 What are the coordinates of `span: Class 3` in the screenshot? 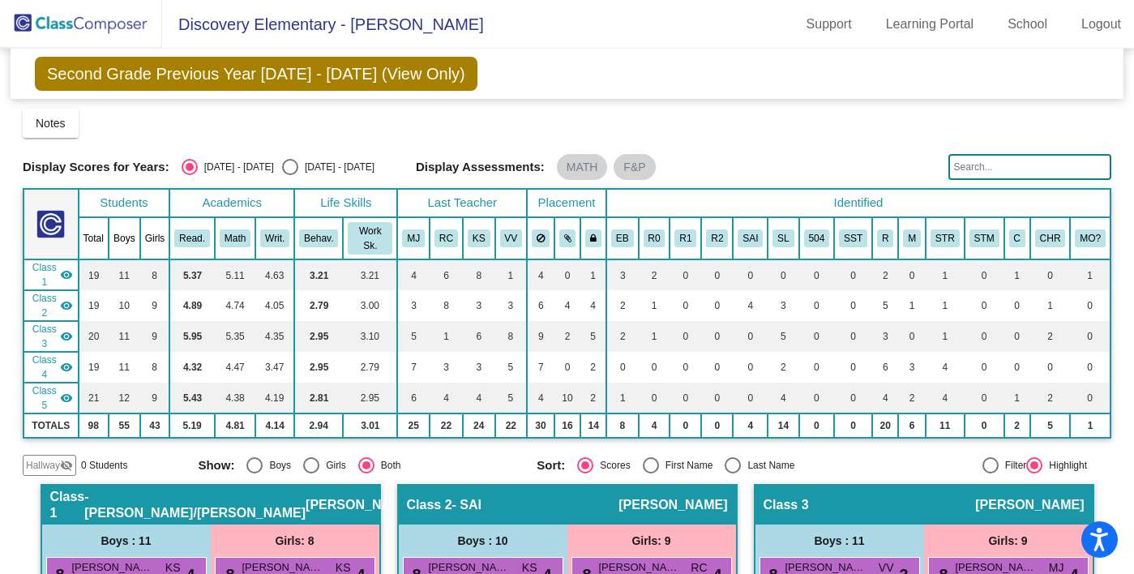 It's located at (45, 336).